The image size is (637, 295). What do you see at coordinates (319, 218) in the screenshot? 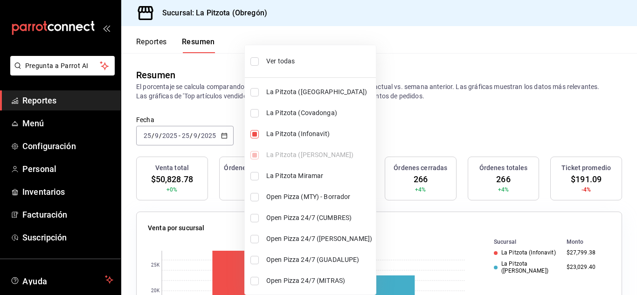
I see `span: Open Pizza 24/7 (CUMBRES)` at bounding box center [319, 218].